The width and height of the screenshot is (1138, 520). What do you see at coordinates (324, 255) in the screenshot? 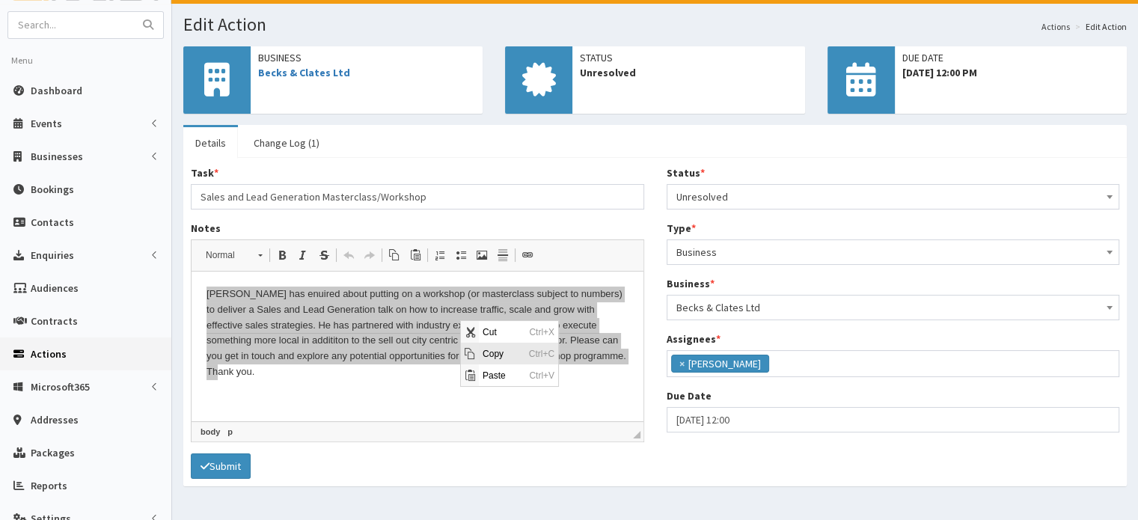
I see `a: Strike Through` at bounding box center [324, 255].